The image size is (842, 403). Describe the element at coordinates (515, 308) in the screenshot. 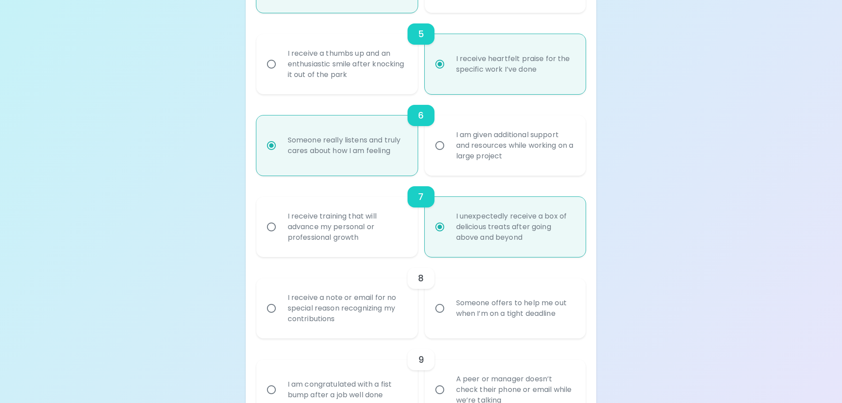

I see `div: Someone offers to help me out when I’m on a tight deadline` at that location.